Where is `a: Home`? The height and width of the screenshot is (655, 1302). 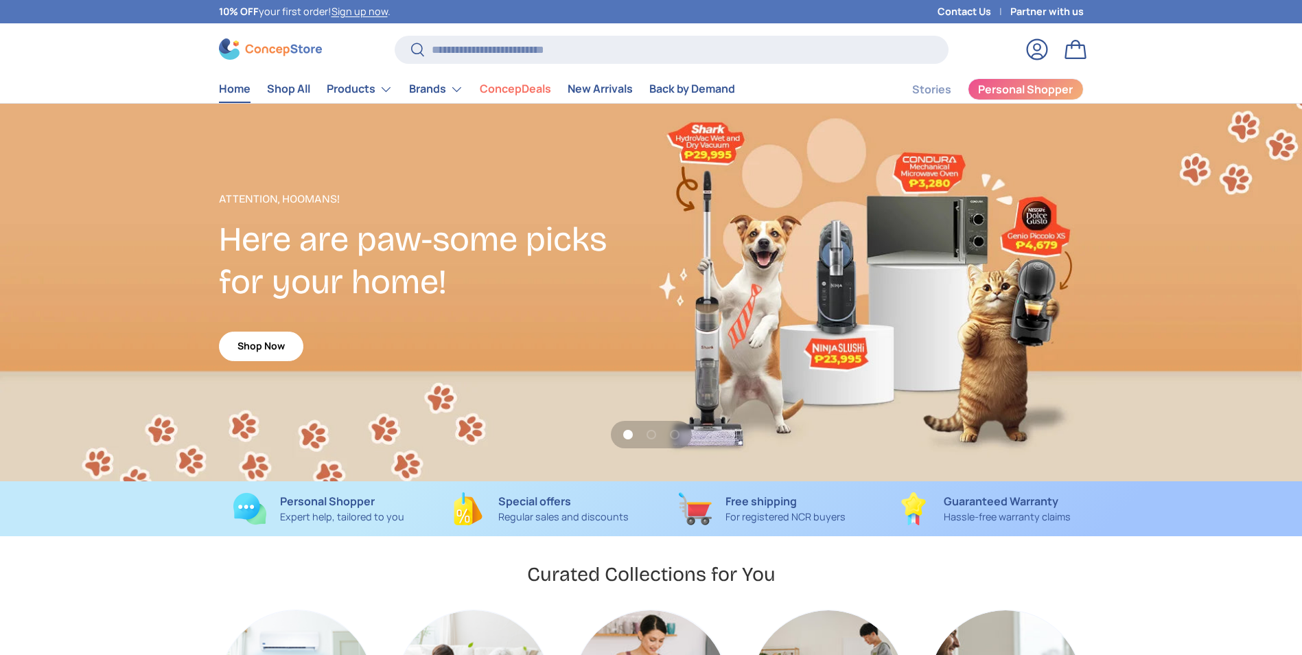
a: Home is located at coordinates (235, 89).